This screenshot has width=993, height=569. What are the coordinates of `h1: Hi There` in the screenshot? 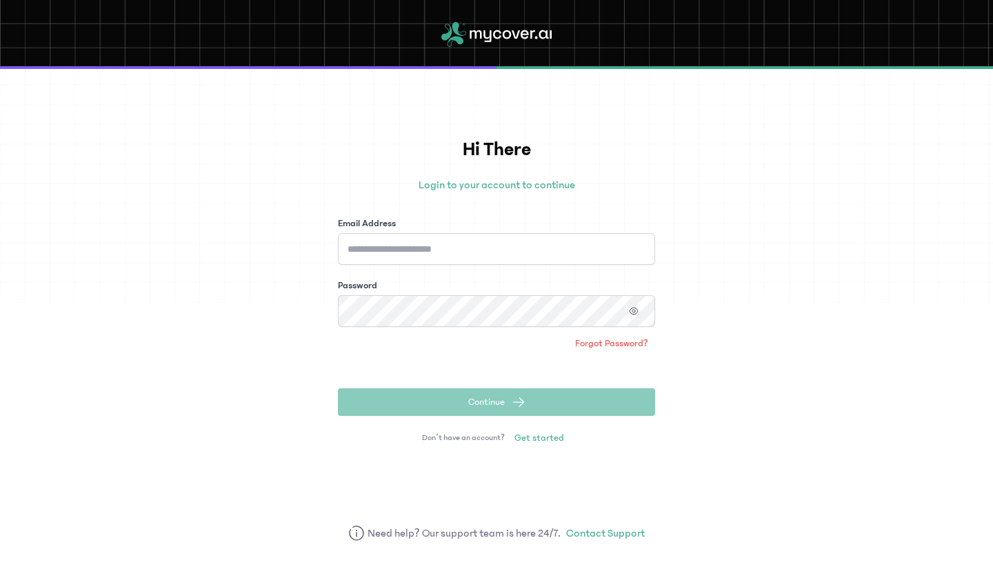 It's located at (496, 150).